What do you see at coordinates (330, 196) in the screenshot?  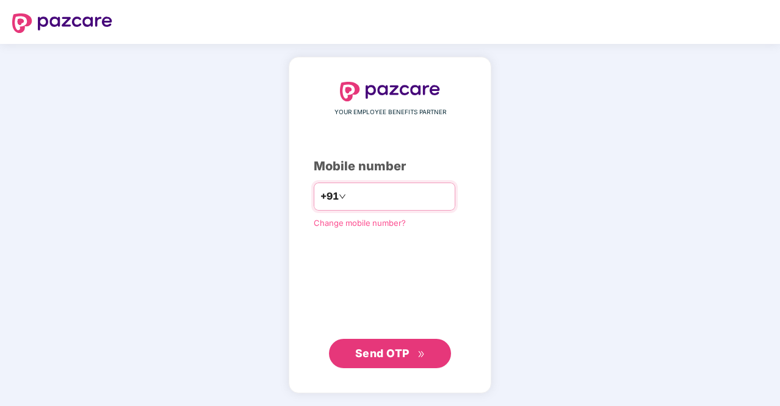 I see `span: +91` at bounding box center [330, 196].